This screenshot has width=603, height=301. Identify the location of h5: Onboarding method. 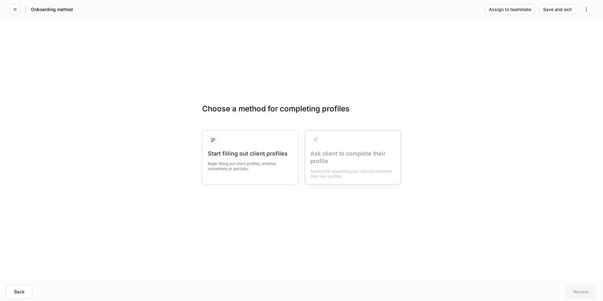
(52, 9).